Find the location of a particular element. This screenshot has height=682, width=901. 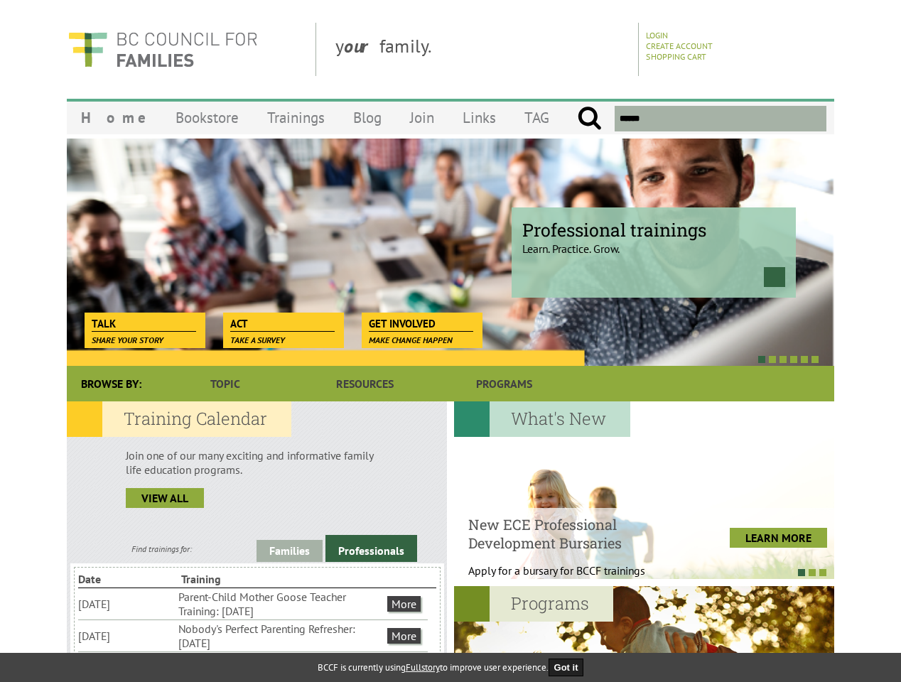

a: Resources is located at coordinates (364, 384).